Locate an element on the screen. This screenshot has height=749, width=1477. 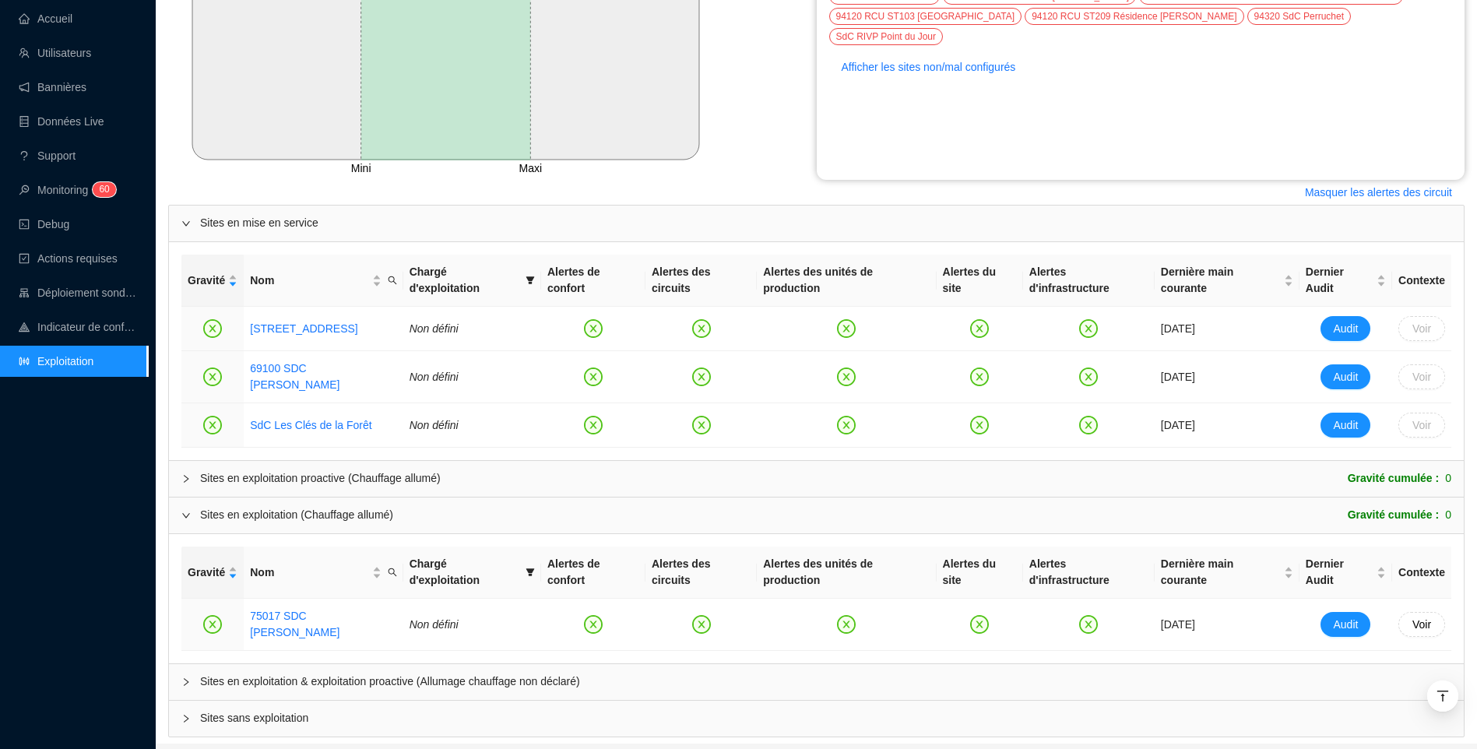
th: Gravité is located at coordinates (213, 572).